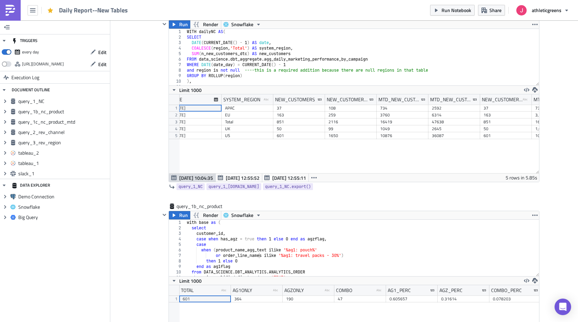  I want to click on div: 10, so click(177, 81).